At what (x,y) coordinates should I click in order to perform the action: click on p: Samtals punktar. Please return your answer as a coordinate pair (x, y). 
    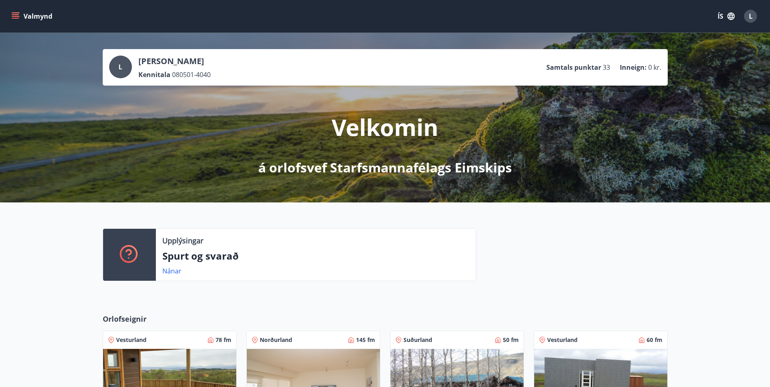
    Looking at the image, I should click on (573, 67).